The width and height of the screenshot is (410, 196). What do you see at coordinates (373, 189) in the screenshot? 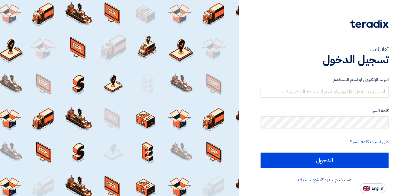
I see `button: English` at bounding box center [373, 189].